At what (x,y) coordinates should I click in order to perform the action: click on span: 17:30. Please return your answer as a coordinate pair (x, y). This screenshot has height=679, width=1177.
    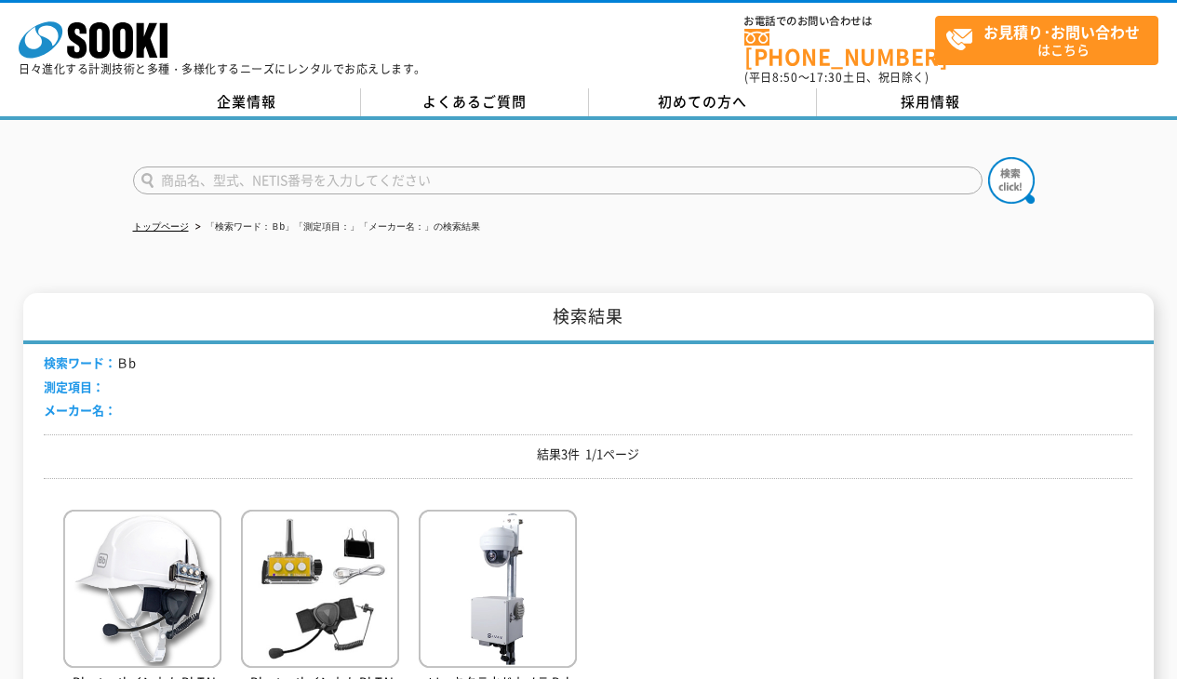
    Looking at the image, I should click on (826, 77).